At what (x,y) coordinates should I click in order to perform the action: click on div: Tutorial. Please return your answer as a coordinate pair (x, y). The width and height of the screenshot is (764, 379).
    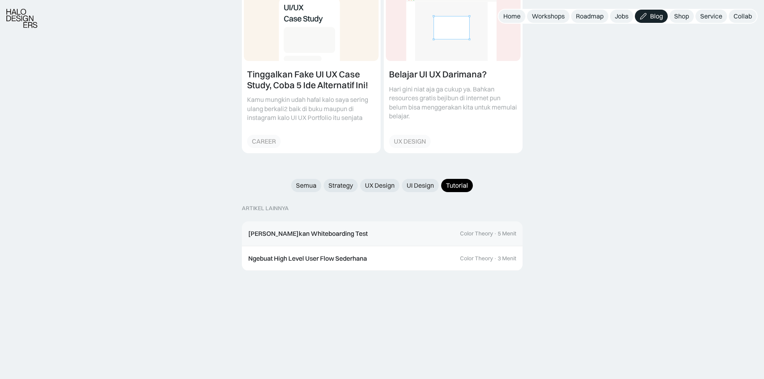
    Looking at the image, I should click on (457, 185).